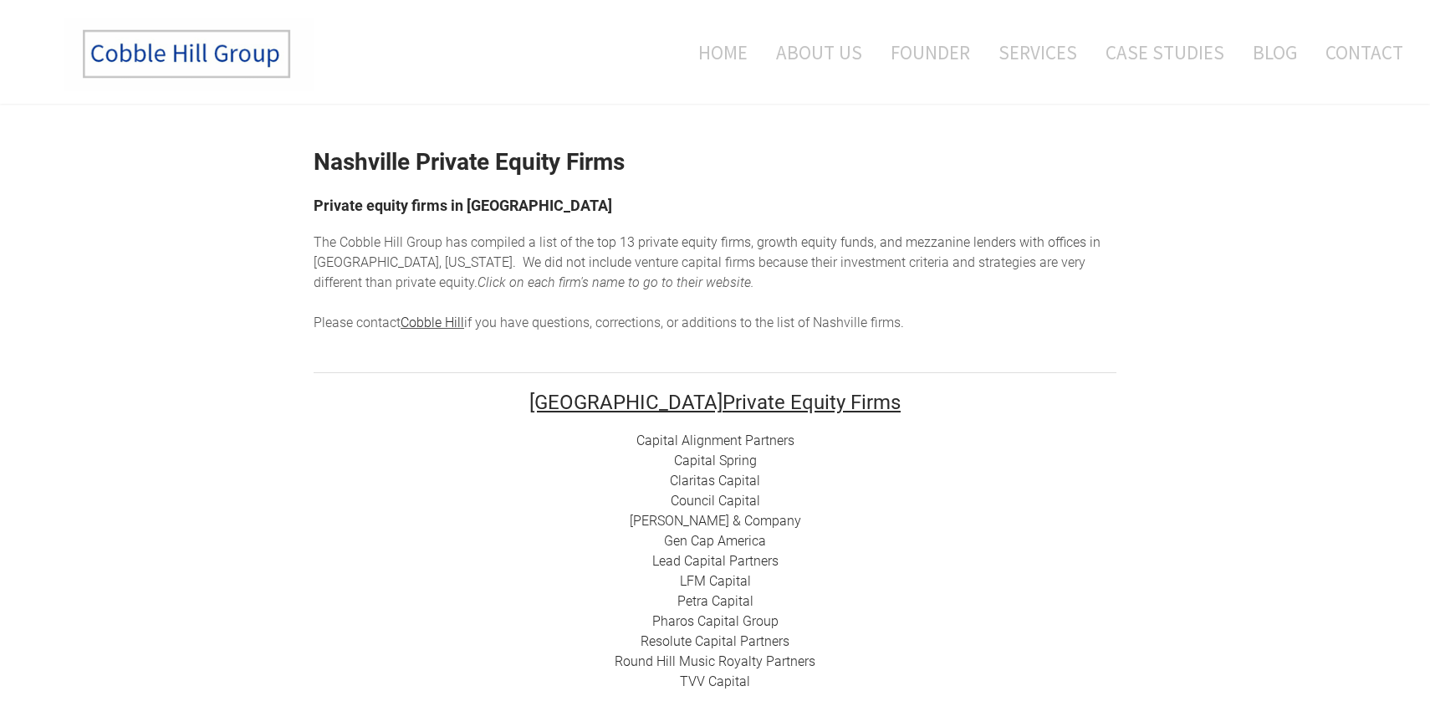 This screenshot has width=1430, height=727. Describe the element at coordinates (1038, 52) in the screenshot. I see `a: Services` at that location.